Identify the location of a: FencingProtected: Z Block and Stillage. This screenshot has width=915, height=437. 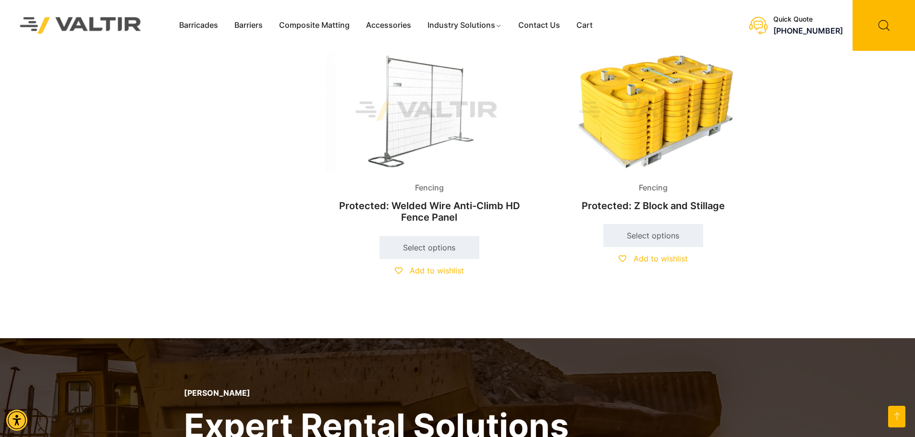
(653, 133).